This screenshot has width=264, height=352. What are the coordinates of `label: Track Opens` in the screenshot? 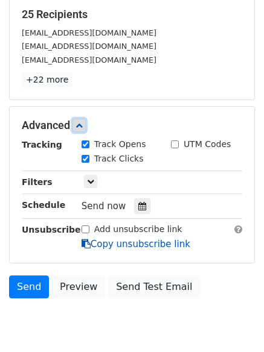 It's located at (120, 144).